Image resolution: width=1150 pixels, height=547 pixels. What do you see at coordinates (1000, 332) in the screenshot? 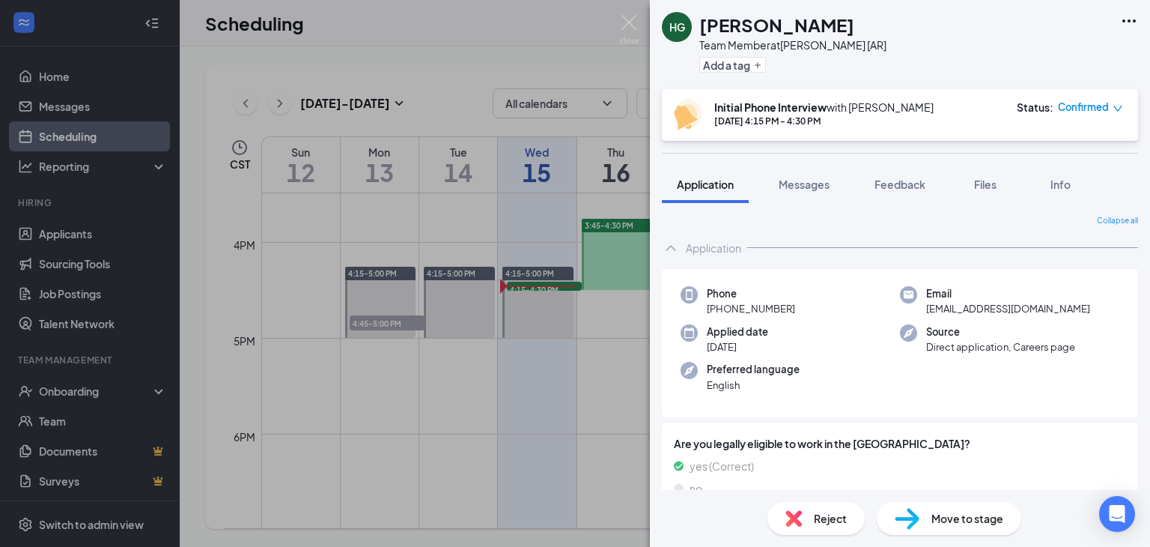
I see `span: Source` at bounding box center [1000, 332].